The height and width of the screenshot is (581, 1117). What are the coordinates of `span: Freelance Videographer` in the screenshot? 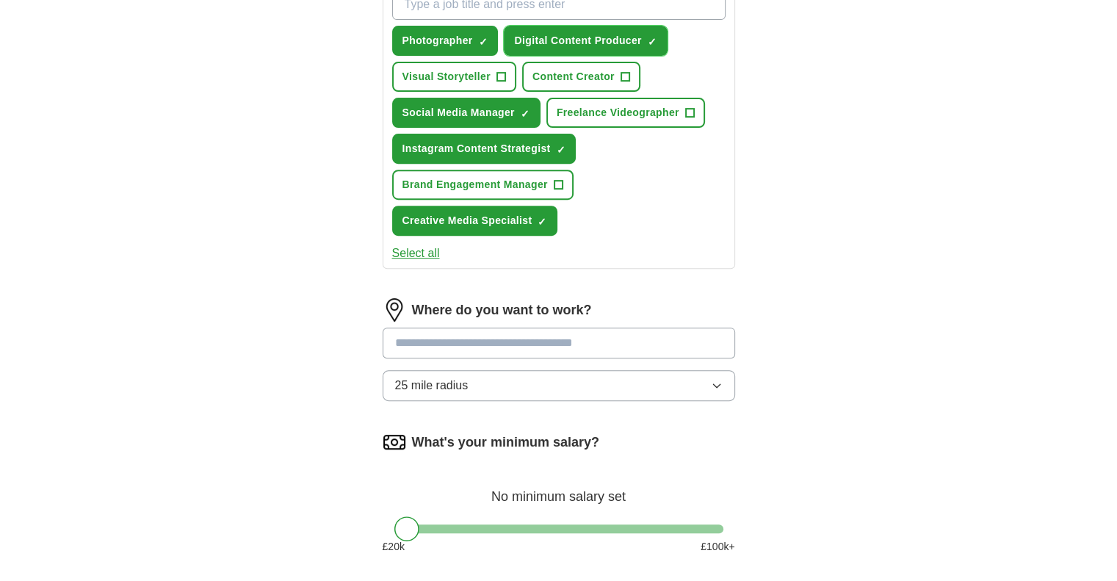 It's located at (618, 112).